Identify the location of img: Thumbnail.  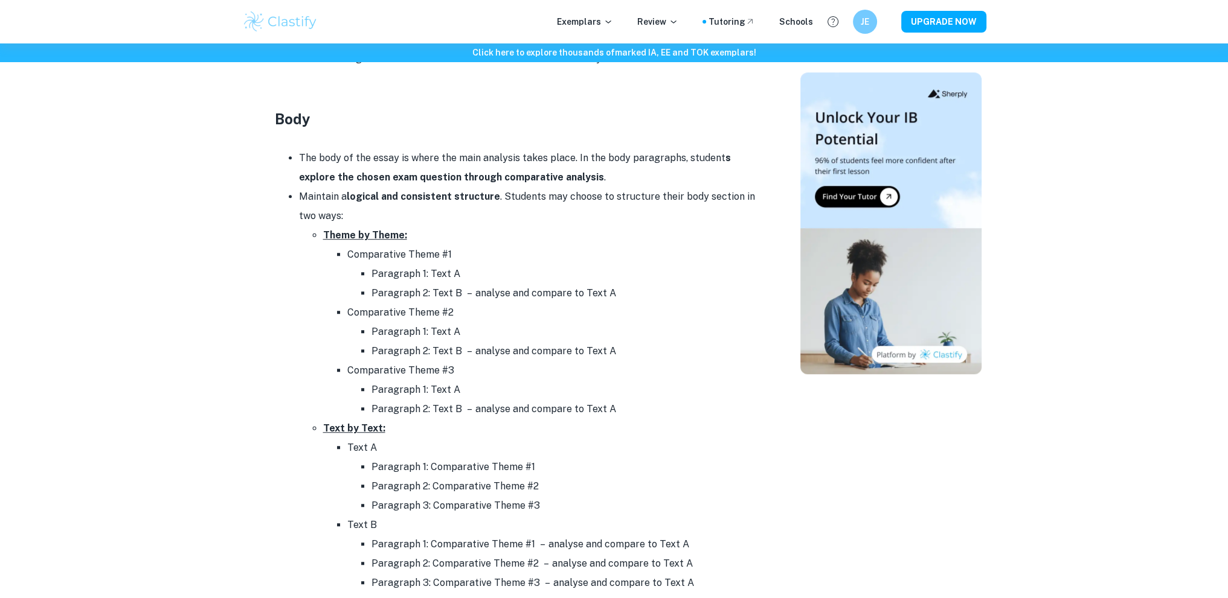
(891, 223).